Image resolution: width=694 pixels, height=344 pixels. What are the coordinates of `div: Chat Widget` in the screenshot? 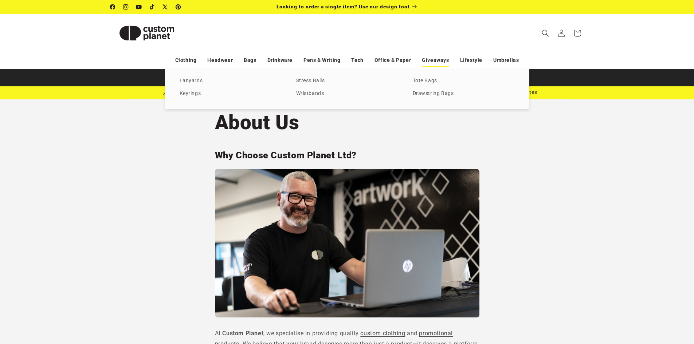 It's located at (633, 305).